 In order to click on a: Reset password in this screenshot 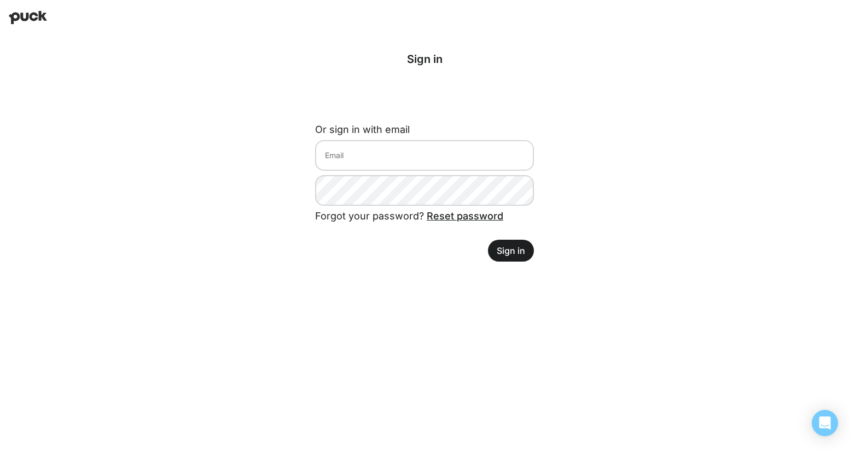, I will do `click(465, 216)`.